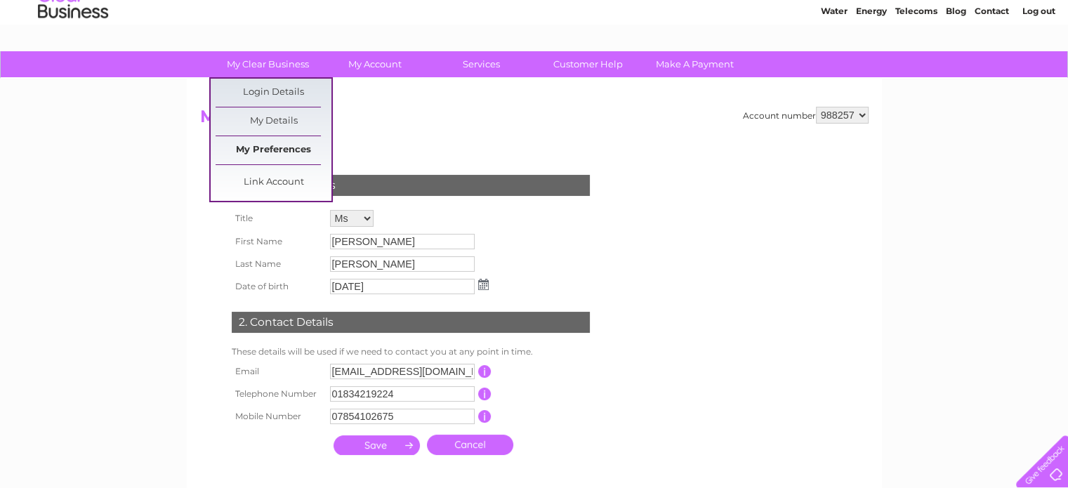 Image resolution: width=1068 pixels, height=488 pixels. Describe the element at coordinates (917, 65) in the screenshot. I see `a: Telecoms` at that location.